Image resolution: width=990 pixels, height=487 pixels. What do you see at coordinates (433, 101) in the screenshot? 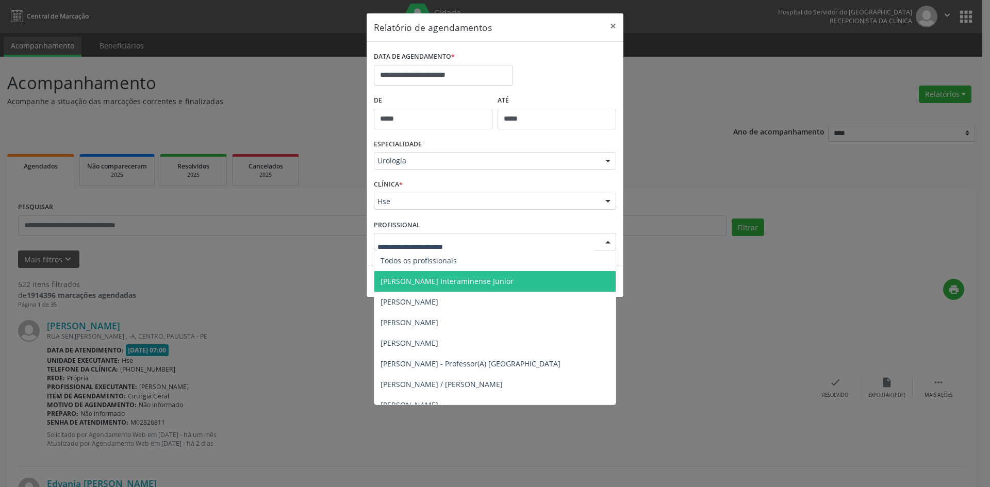
I see `label: De` at bounding box center [433, 101].